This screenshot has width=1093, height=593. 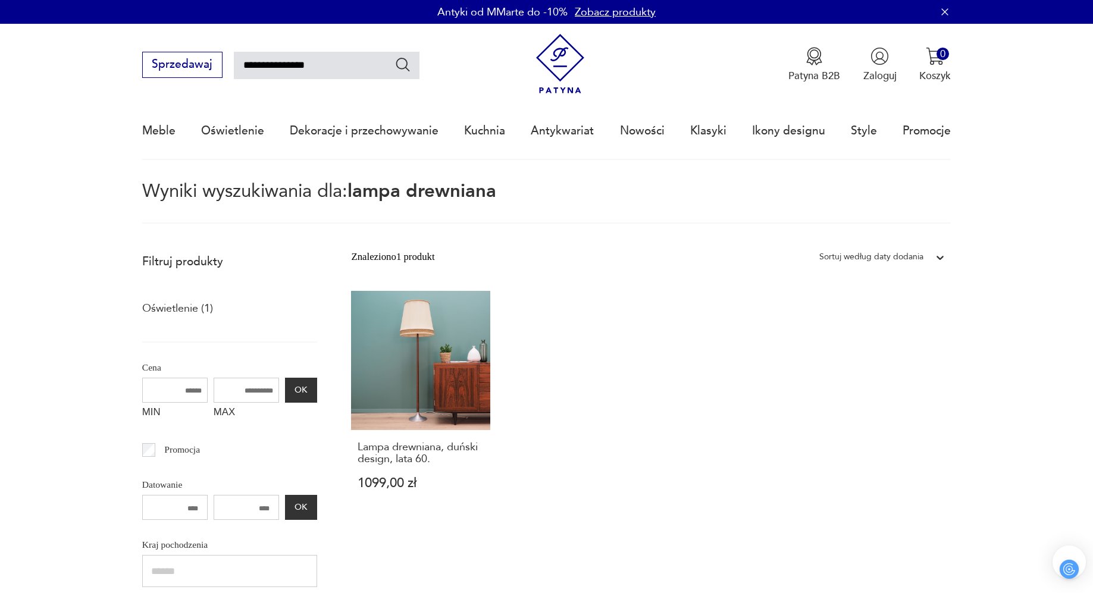 What do you see at coordinates (246, 414) in the screenshot?
I see `label: MAX` at bounding box center [246, 414].